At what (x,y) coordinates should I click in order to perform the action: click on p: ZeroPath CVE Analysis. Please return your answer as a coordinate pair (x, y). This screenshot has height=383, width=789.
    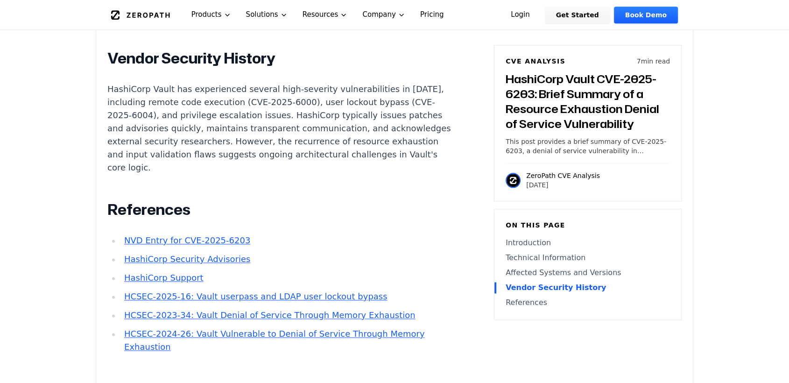
    Looking at the image, I should click on (563, 176).